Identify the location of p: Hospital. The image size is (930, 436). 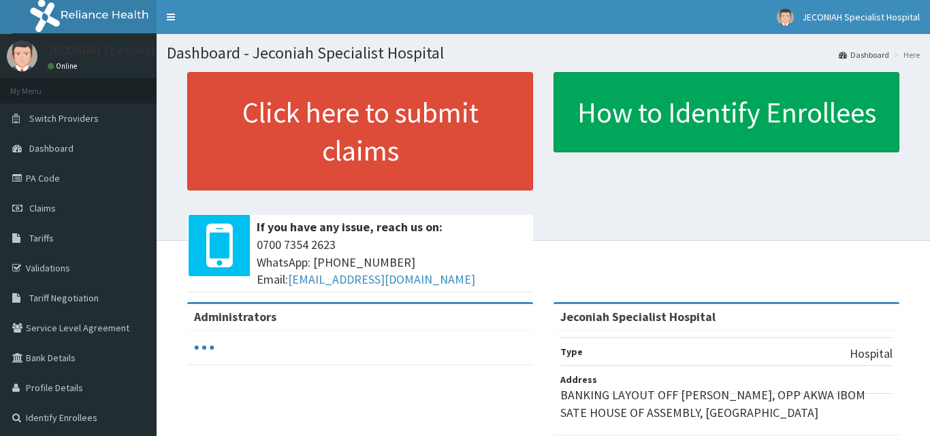
(870, 354).